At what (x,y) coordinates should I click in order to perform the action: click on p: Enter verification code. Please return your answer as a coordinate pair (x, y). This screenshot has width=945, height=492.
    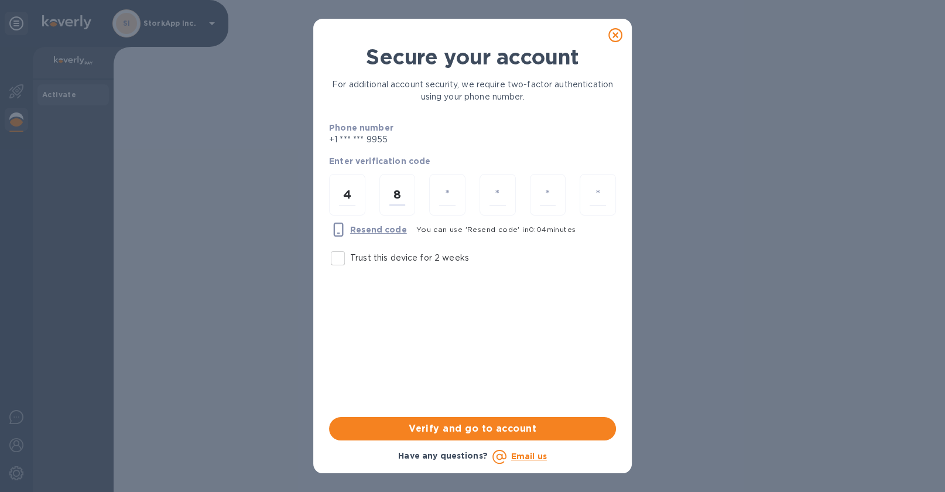
    Looking at the image, I should click on (472, 161).